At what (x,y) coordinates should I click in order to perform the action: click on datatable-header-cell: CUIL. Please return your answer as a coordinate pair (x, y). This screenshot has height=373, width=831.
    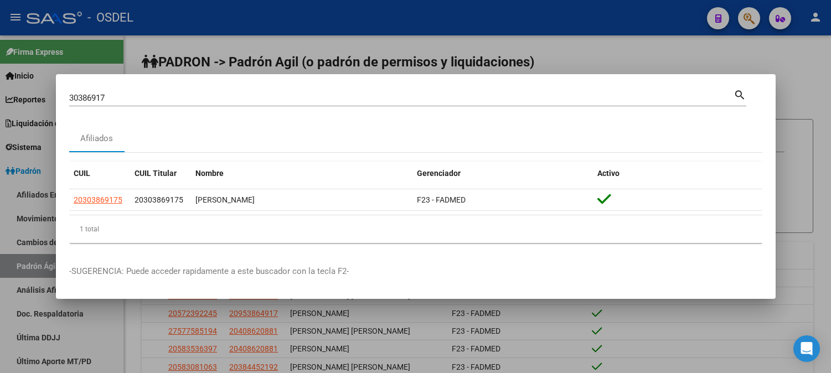
    Looking at the image, I should click on (100, 173).